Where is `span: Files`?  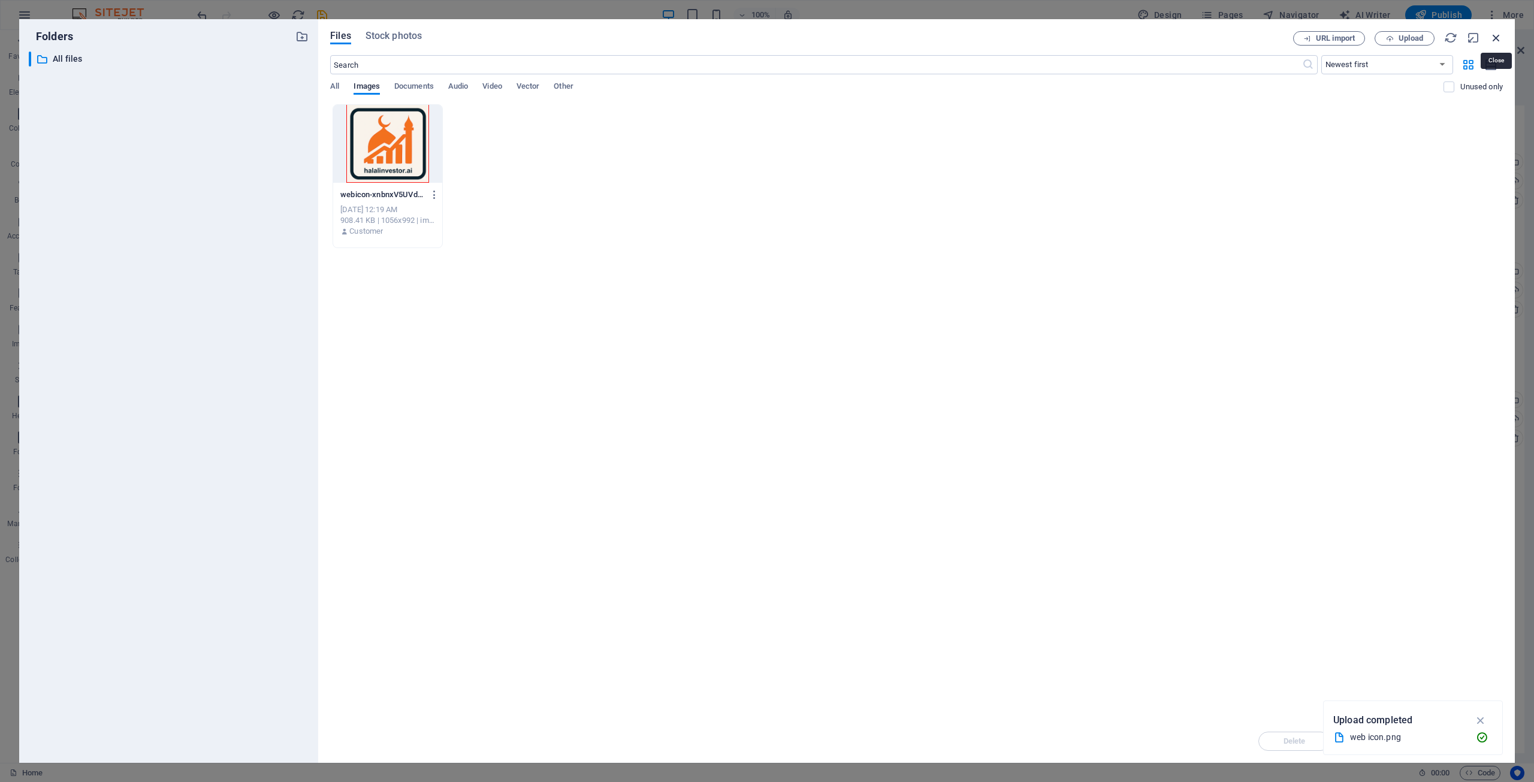 span: Files is located at coordinates (340, 36).